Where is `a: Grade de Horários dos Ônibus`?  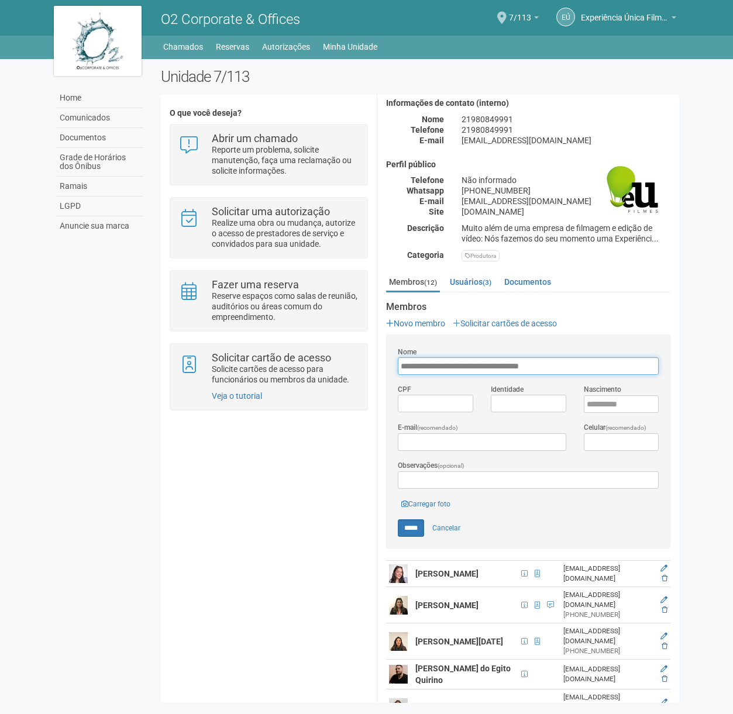
a: Grade de Horários dos Ônibus is located at coordinates (100, 162).